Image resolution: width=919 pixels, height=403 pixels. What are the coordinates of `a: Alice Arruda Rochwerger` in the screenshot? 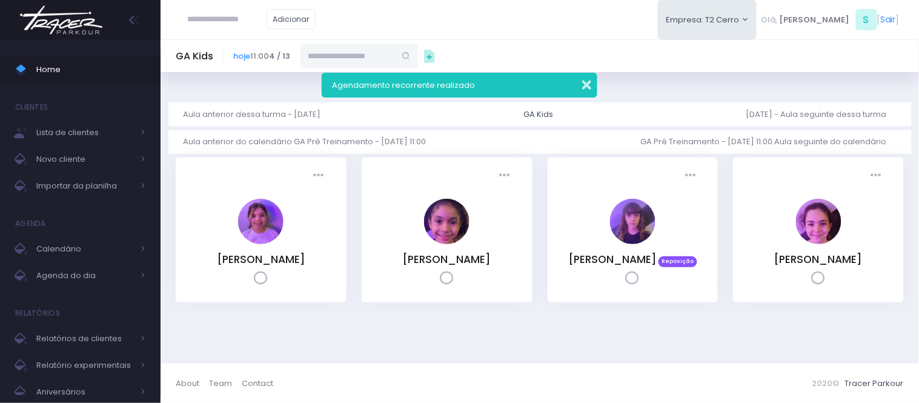 It's located at (260, 241).